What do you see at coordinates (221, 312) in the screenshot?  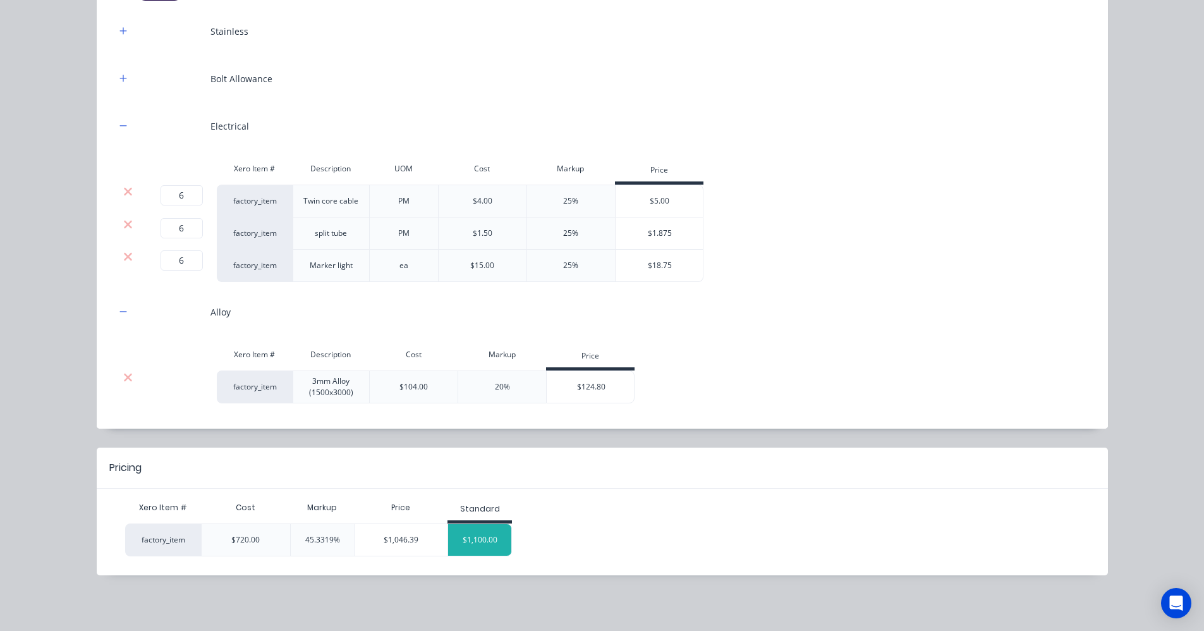 I see `div: Alloy` at bounding box center [221, 312].